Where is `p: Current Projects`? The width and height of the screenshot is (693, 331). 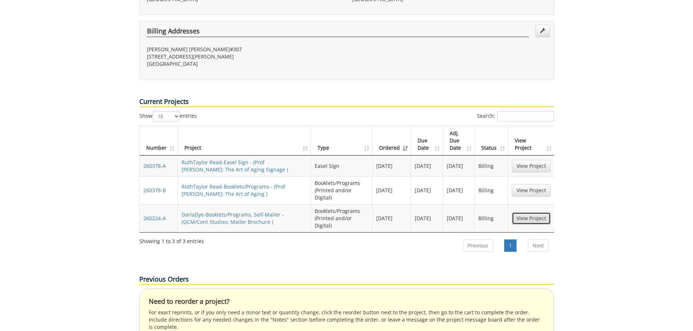 p: Current Projects is located at coordinates (347, 102).